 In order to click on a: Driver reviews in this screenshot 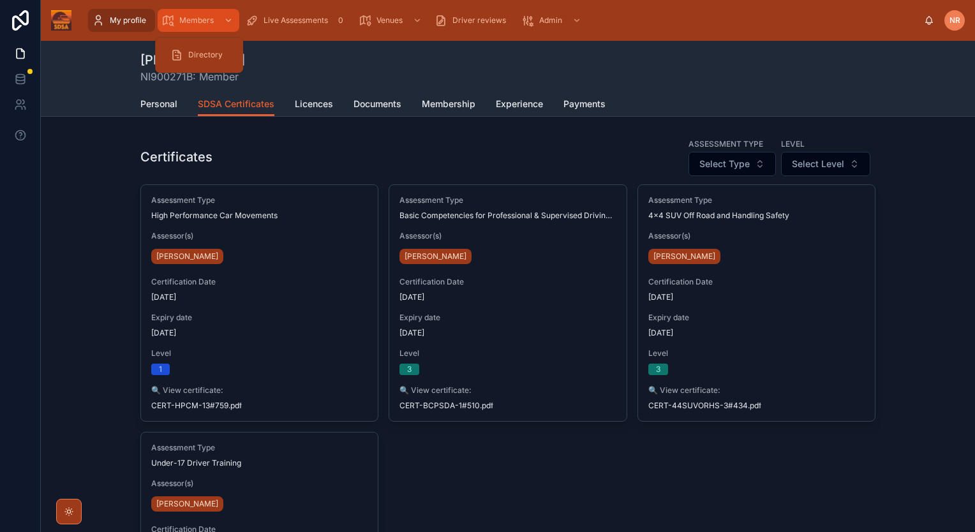, I will do `click(473, 20)`.